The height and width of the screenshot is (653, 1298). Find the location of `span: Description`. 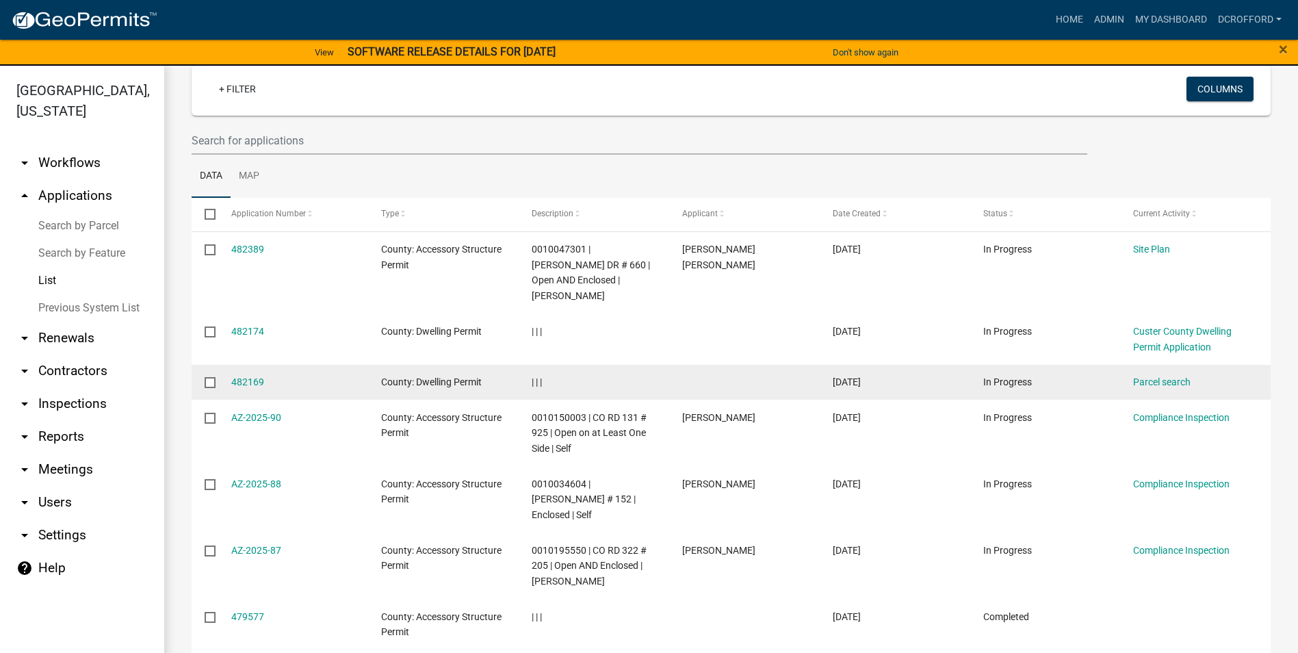

span: Description is located at coordinates (552, 213).